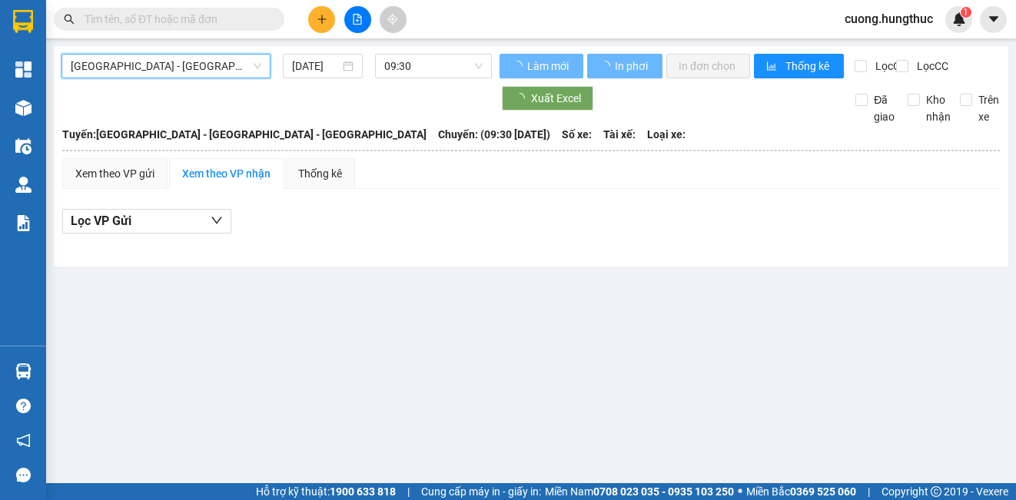 Image resolution: width=1016 pixels, height=500 pixels. Describe the element at coordinates (357, 19) in the screenshot. I see `span: file-add` at that location.